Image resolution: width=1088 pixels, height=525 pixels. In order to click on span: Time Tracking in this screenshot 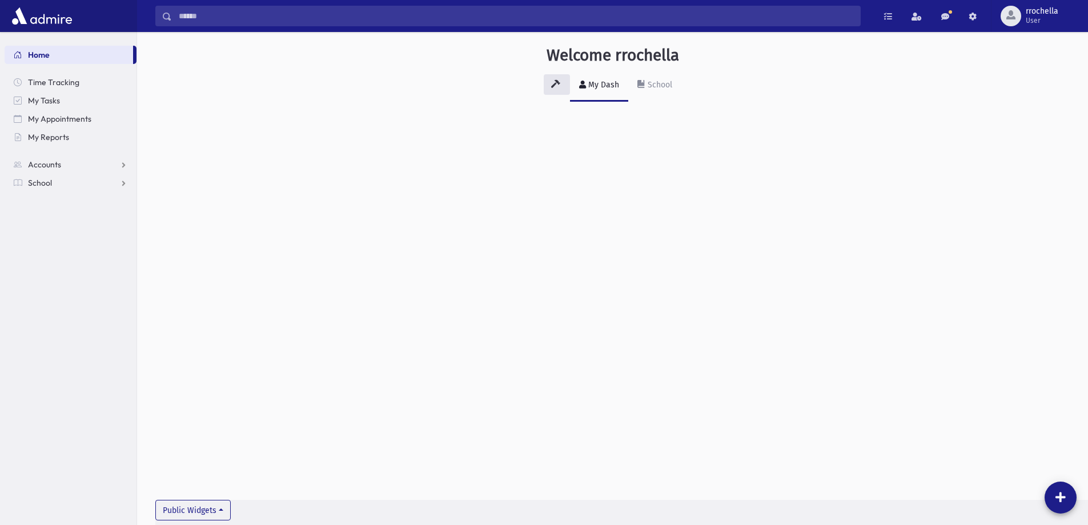, I will do `click(54, 82)`.